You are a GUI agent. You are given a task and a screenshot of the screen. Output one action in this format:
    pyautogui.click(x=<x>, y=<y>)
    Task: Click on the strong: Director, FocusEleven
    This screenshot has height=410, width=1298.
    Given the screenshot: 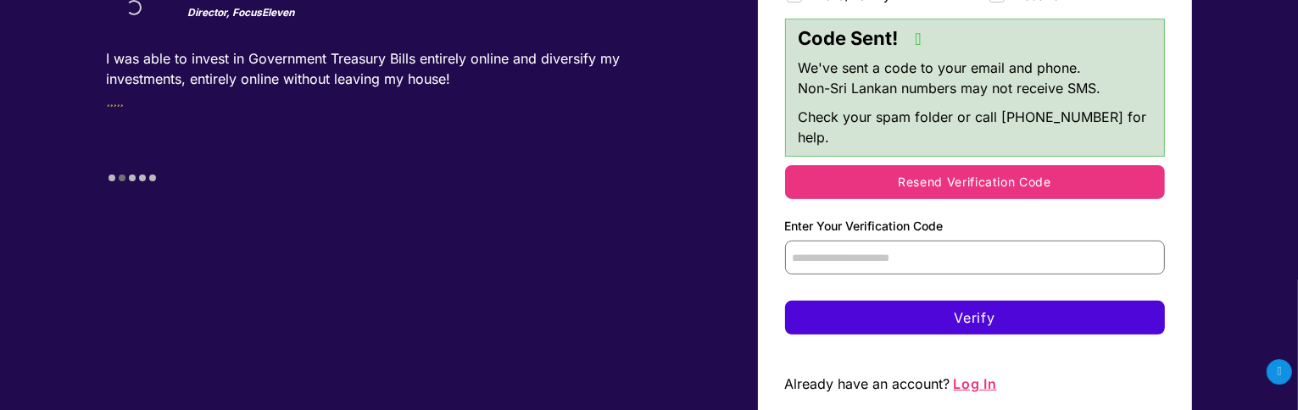 What is the action you would take?
    pyautogui.click(x=242, y=12)
    